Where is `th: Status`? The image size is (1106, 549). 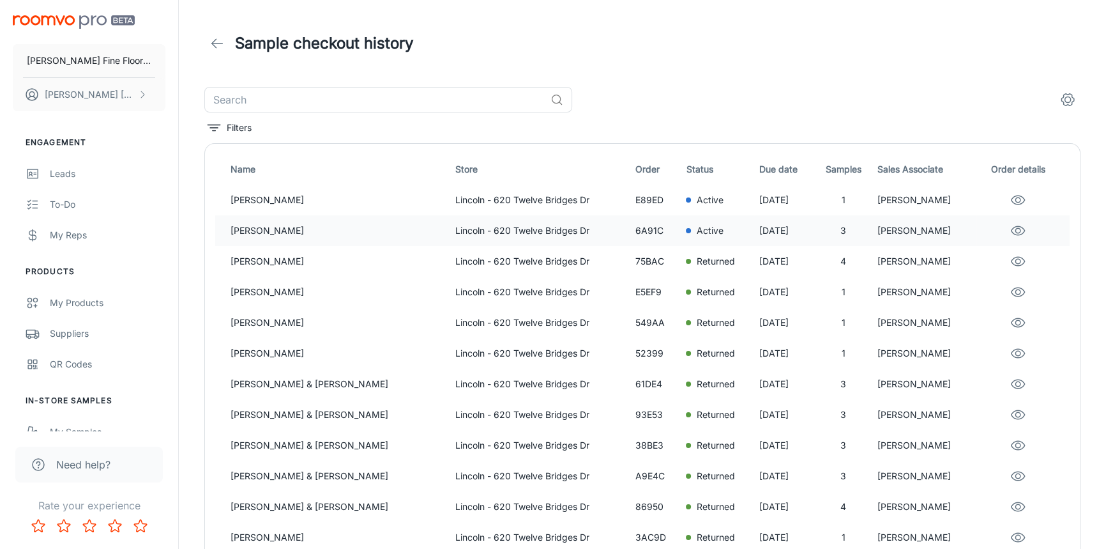
th: Status is located at coordinates (717, 169).